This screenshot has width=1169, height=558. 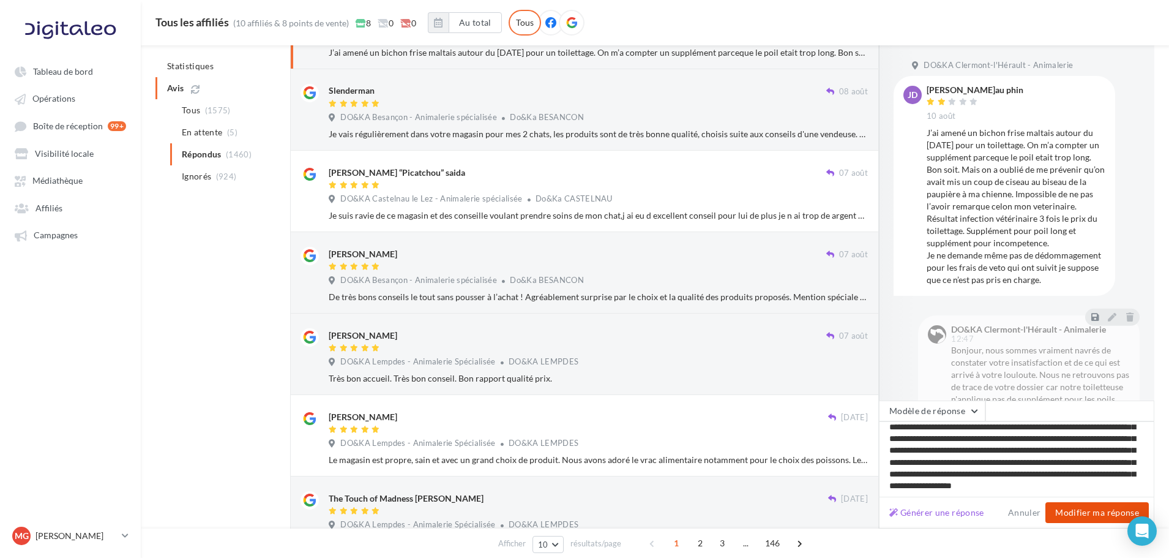 I want to click on div: De très bons conseils le tout sans pousser à l’achat ! Agréablement surprise par le choix et la q..., so click(x=598, y=297).